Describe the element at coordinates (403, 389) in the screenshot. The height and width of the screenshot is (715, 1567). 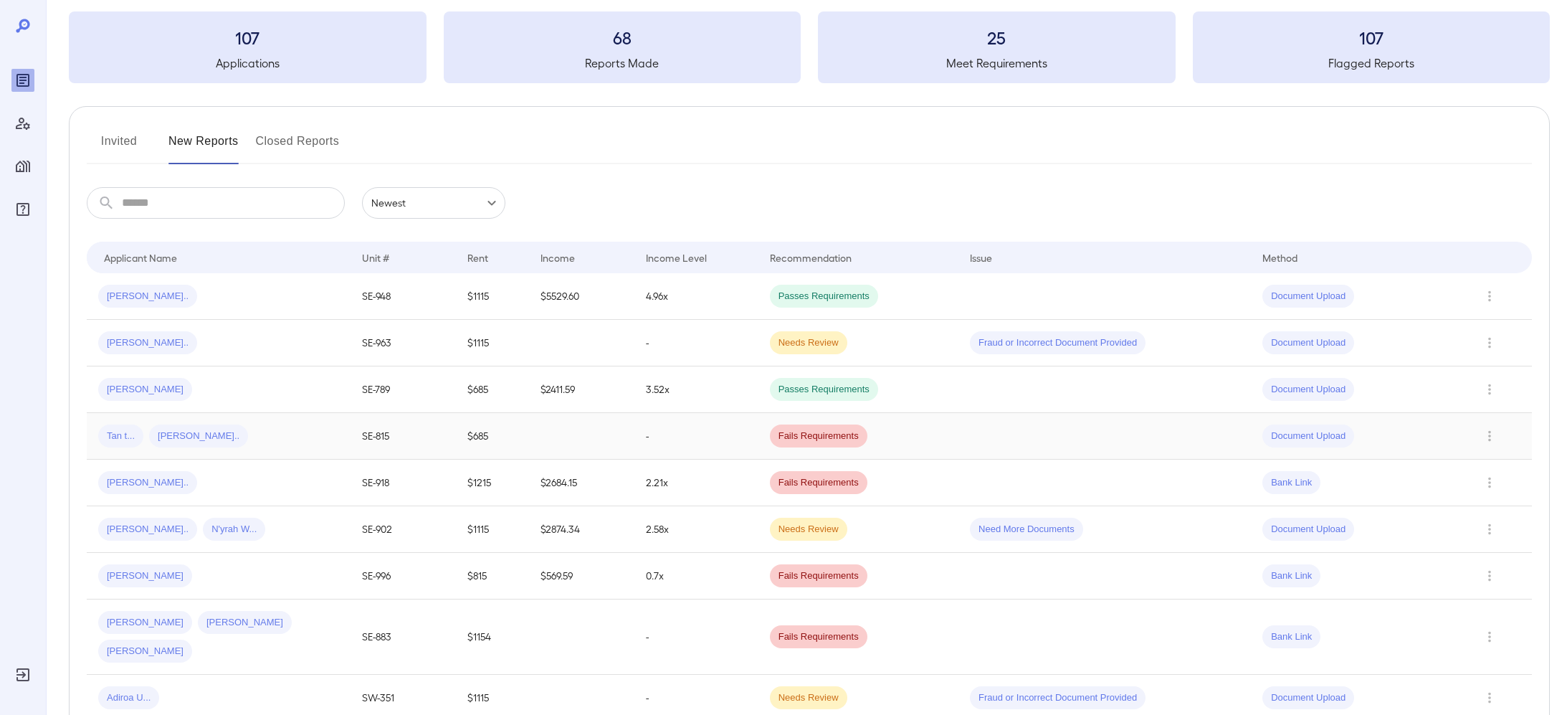
I see `td: SE-789` at that location.